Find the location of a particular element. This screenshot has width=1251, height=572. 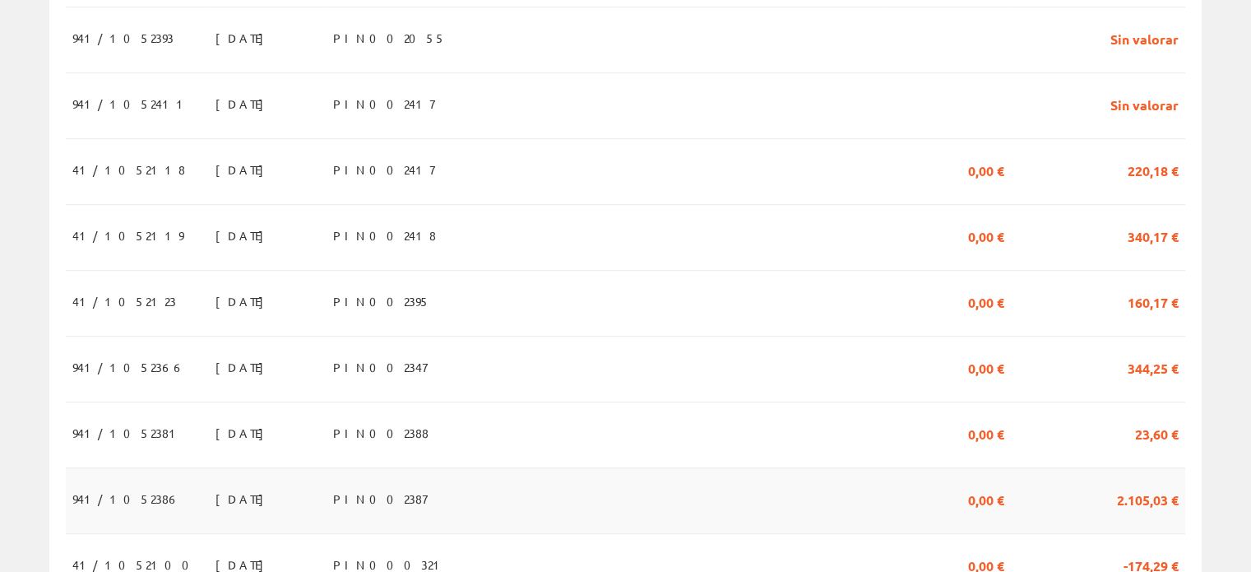

font: 941/1052381 is located at coordinates (127, 433).